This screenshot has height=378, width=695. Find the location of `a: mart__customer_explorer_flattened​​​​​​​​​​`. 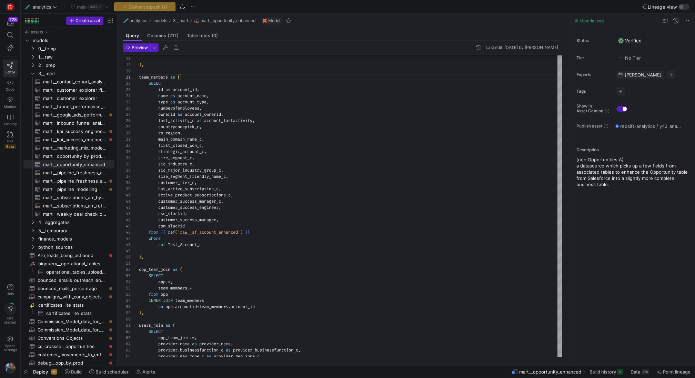

a: mart__customer_explorer_flattened​​​​​​​​​​ is located at coordinates (69, 90).